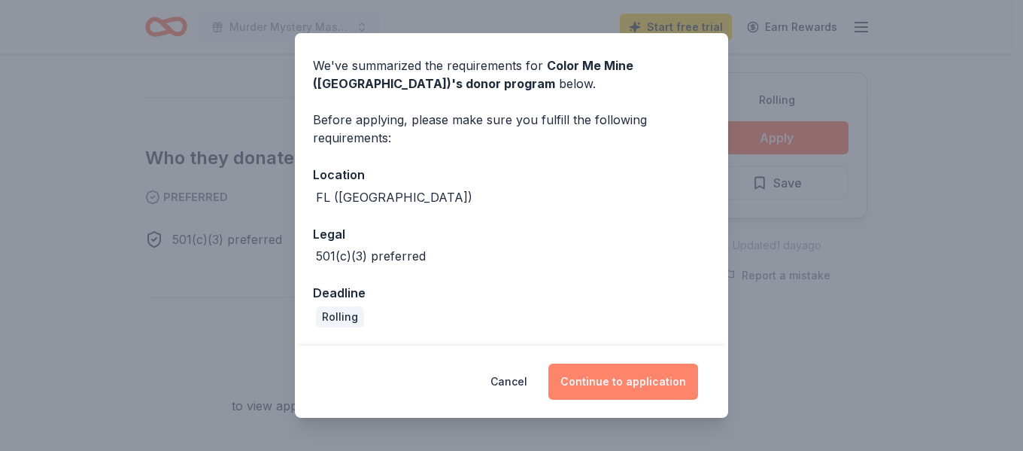  I want to click on div: Deadline, so click(512, 293).